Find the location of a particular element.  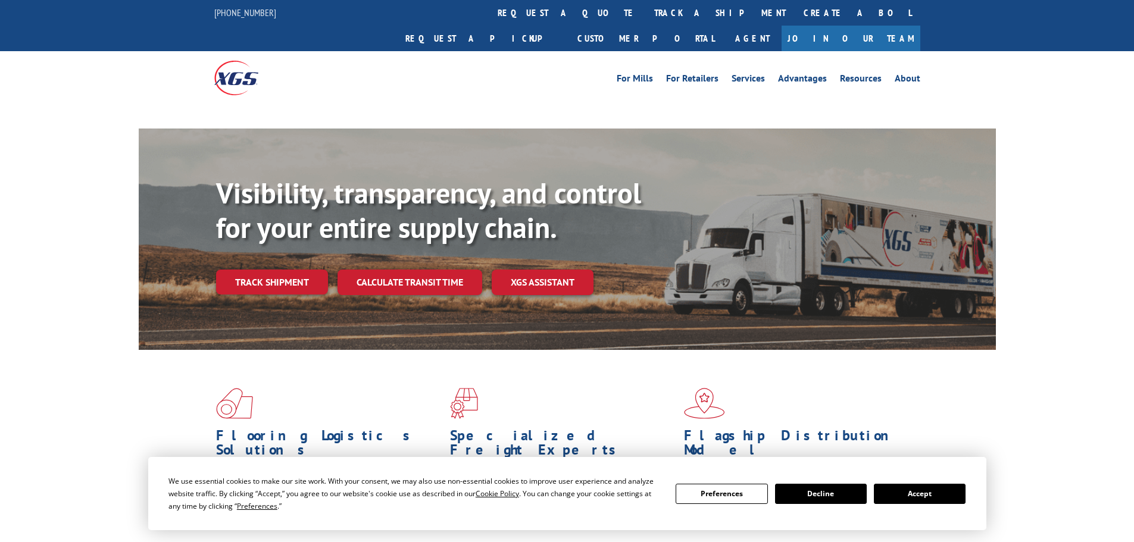

a: Agent is located at coordinates (753, 38).